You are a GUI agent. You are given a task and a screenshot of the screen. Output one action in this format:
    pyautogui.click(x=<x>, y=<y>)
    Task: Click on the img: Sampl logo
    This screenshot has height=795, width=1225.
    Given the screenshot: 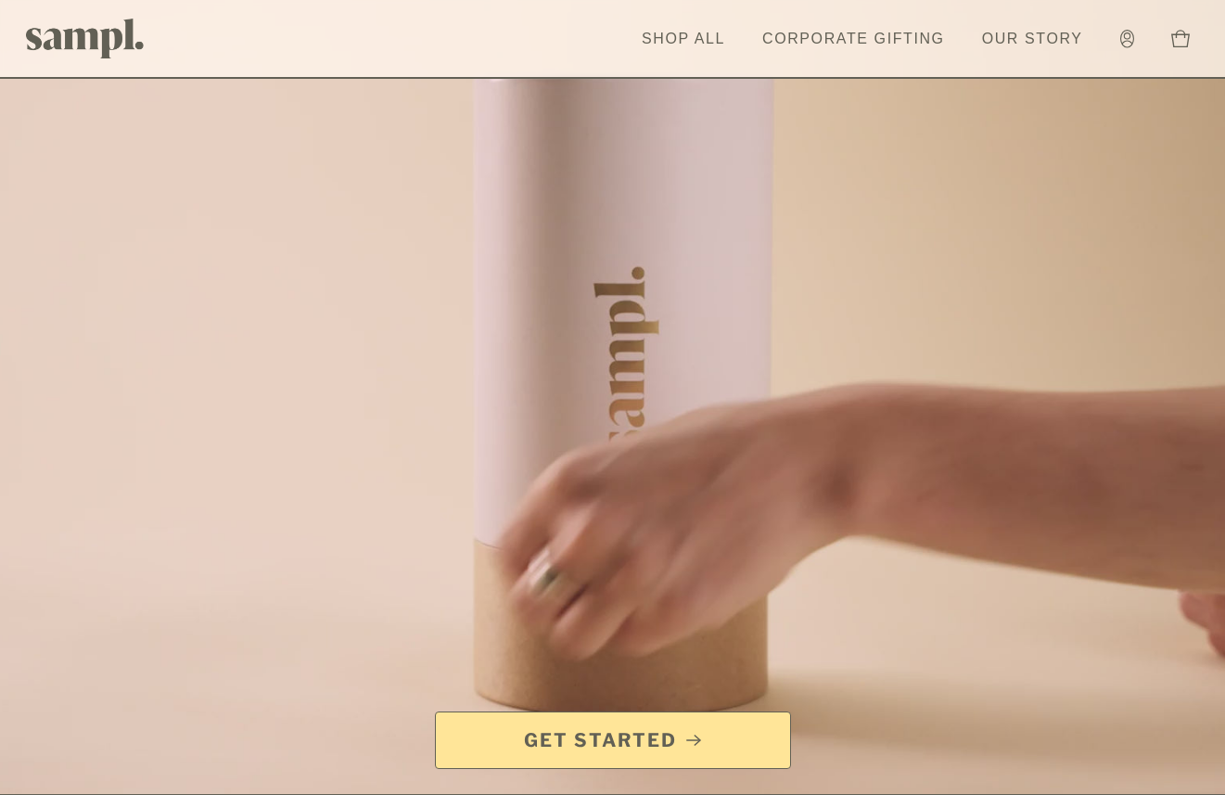 What is the action you would take?
    pyautogui.click(x=85, y=38)
    